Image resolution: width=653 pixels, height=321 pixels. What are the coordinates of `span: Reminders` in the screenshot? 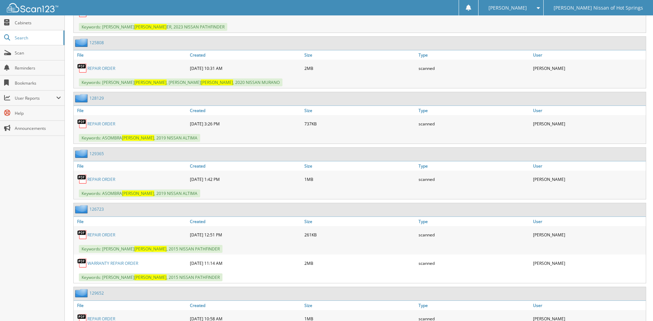 It's located at (38, 68).